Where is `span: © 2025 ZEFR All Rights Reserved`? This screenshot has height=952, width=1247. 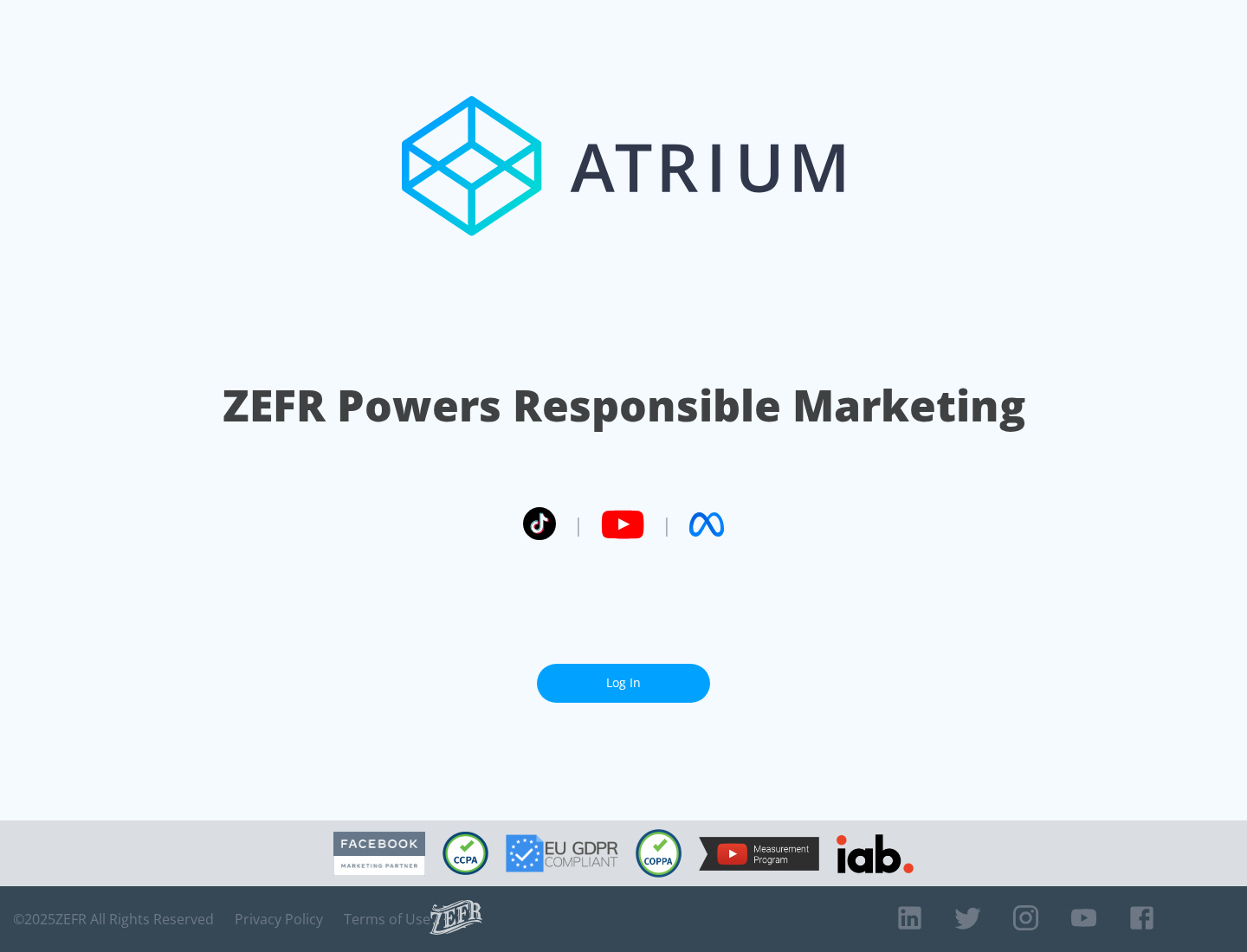 span: © 2025 ZEFR All Rights Reserved is located at coordinates (113, 919).